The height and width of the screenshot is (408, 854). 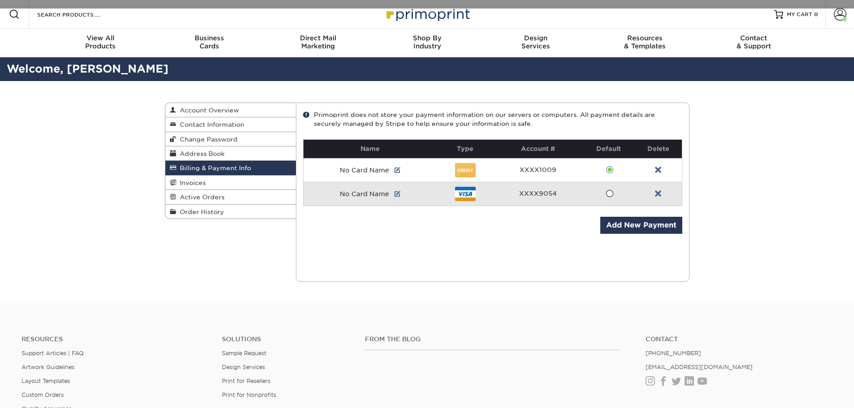 What do you see at coordinates (658, 149) in the screenshot?
I see `th: Delete` at bounding box center [658, 149].